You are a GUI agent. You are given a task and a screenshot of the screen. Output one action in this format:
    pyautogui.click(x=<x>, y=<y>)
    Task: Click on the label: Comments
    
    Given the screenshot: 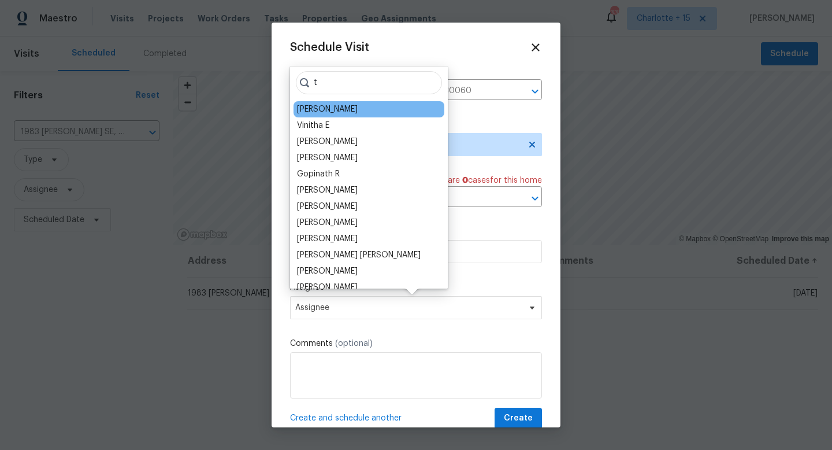 What is the action you would take?
    pyautogui.click(x=416, y=343)
    